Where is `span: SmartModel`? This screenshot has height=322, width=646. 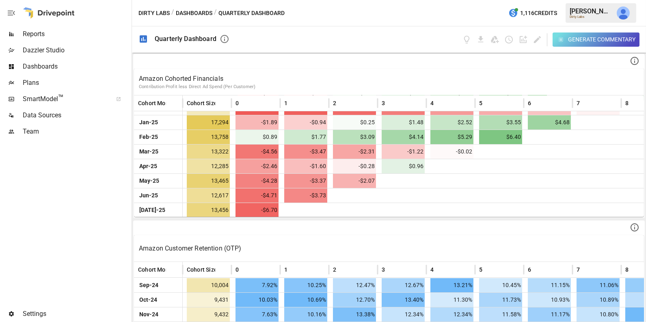 span: SmartModel is located at coordinates (65, 99).